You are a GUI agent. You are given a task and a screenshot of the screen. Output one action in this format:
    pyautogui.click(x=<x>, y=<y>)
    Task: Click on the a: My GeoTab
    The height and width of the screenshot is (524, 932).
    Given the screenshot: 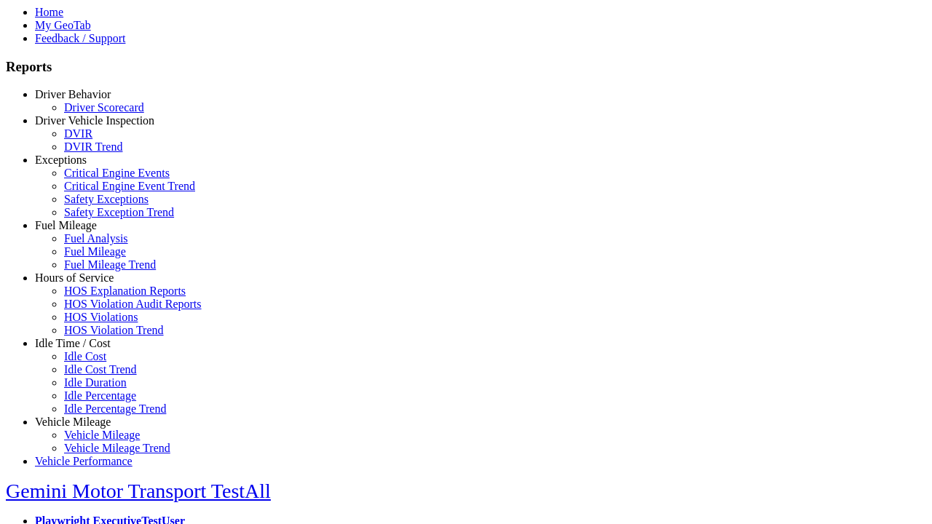 What is the action you would take?
    pyautogui.click(x=63, y=25)
    